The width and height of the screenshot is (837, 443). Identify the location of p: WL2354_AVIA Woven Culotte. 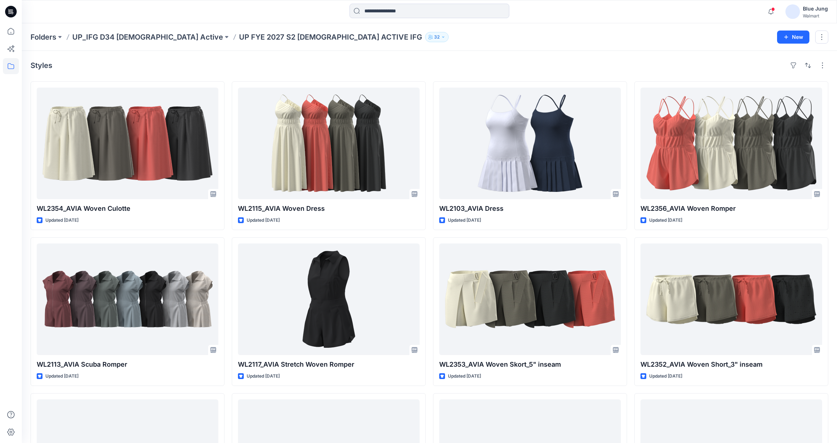
(128, 209).